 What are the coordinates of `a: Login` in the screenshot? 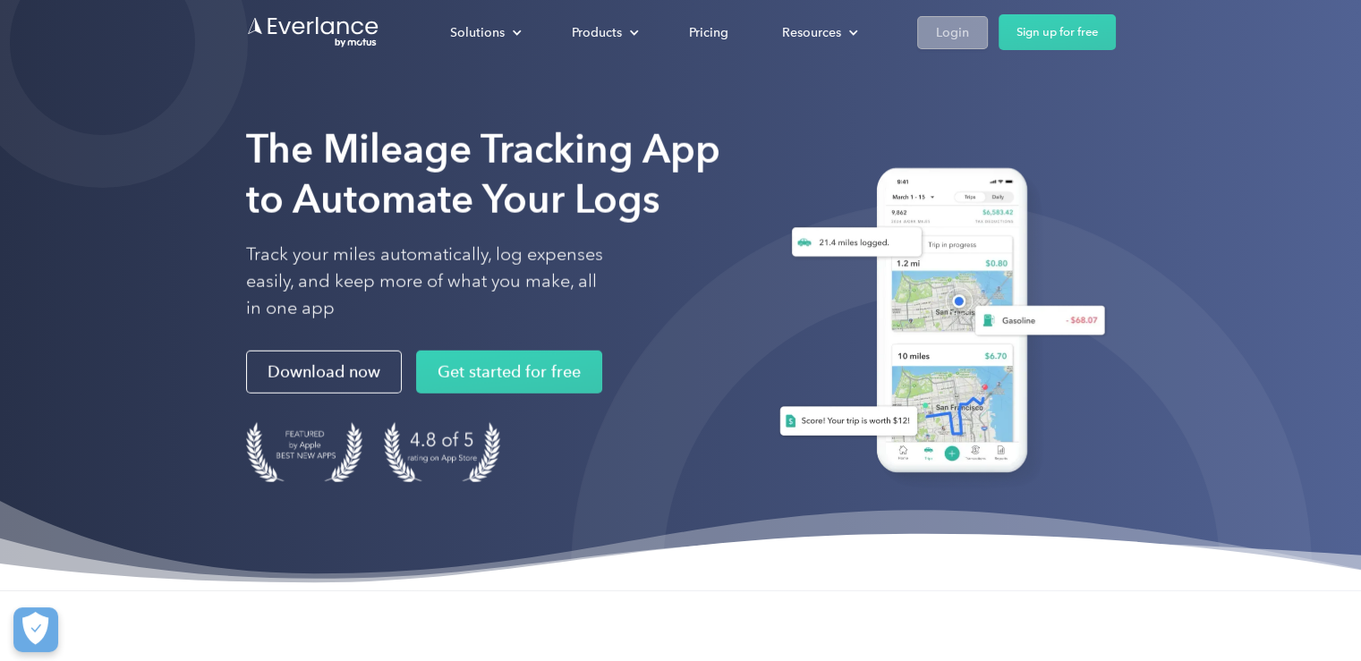 It's located at (952, 32).